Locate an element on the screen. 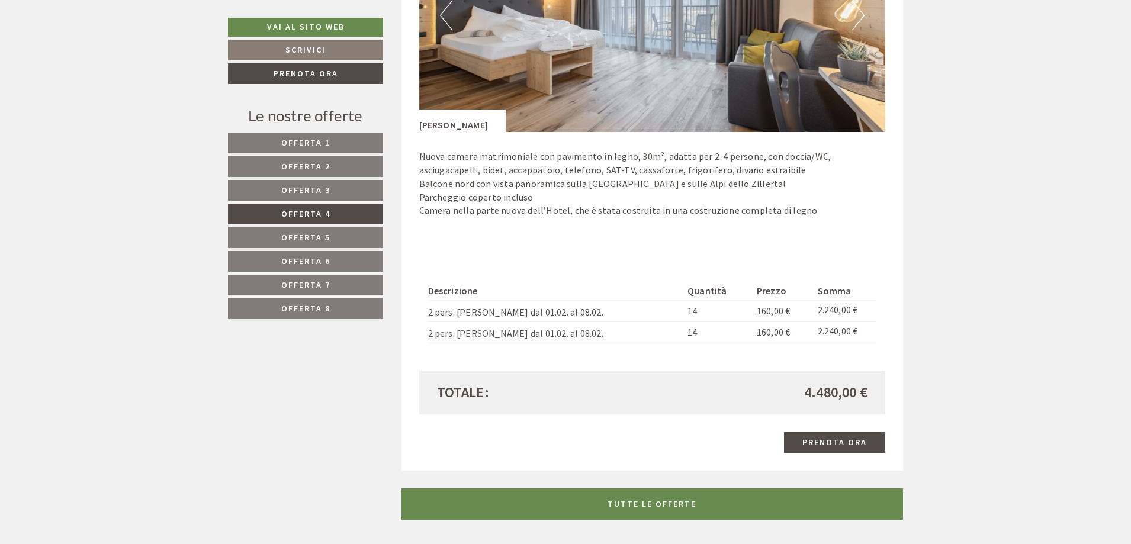 The image size is (1131, 544). div: giovedì is located at coordinates (233, 20).